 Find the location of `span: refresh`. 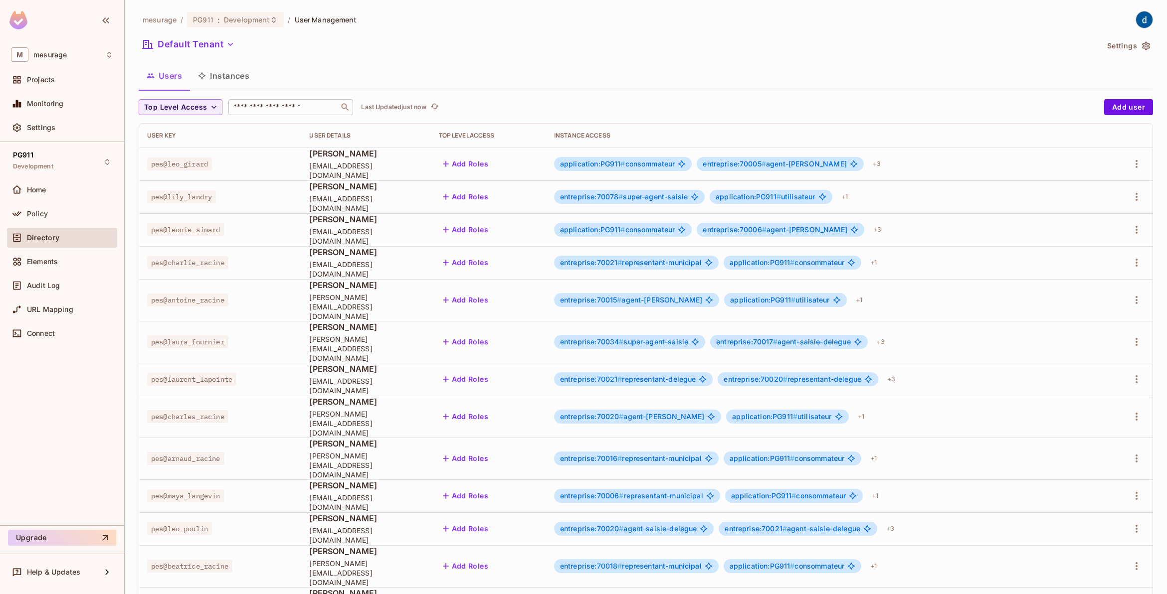

span: refresh is located at coordinates (434, 107).